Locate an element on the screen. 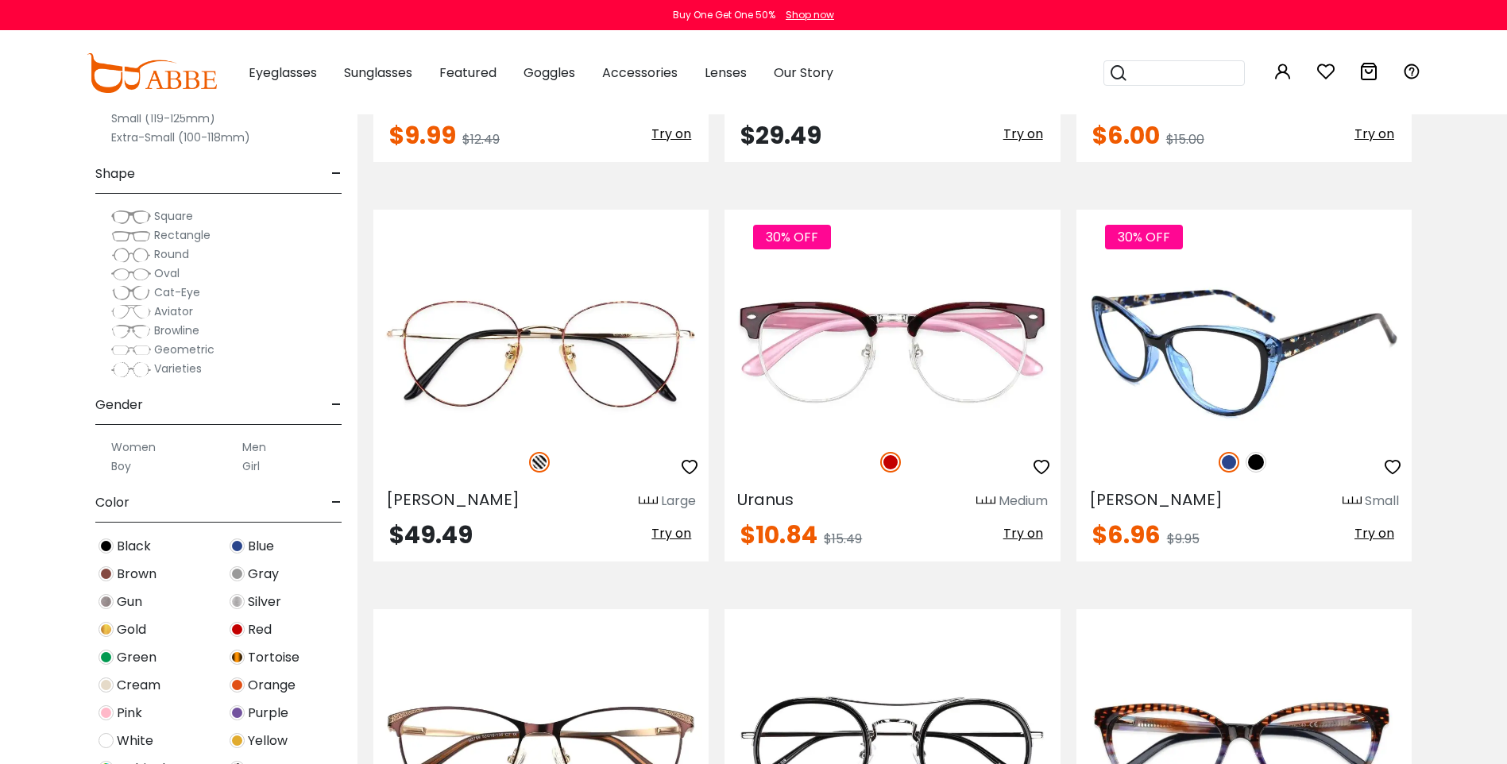 This screenshot has width=1507, height=764. img: Pattern is located at coordinates (539, 462).